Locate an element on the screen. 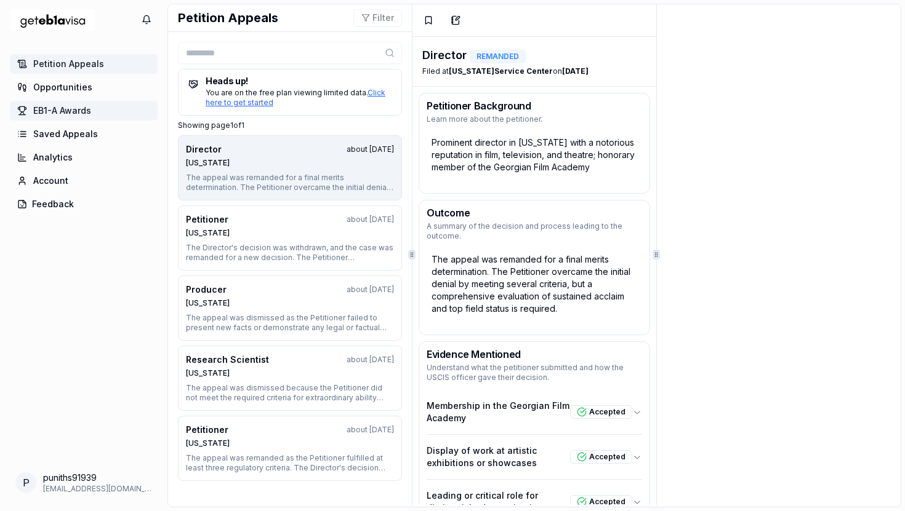 The width and height of the screenshot is (905, 511). button: Open your profile menu is located at coordinates (84, 483).